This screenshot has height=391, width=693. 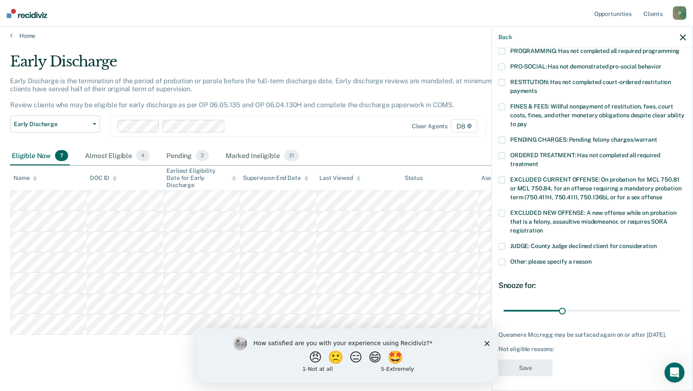 What do you see at coordinates (44, 15) in the screenshot?
I see `img: Profile image for Kim` at bounding box center [44, 15].